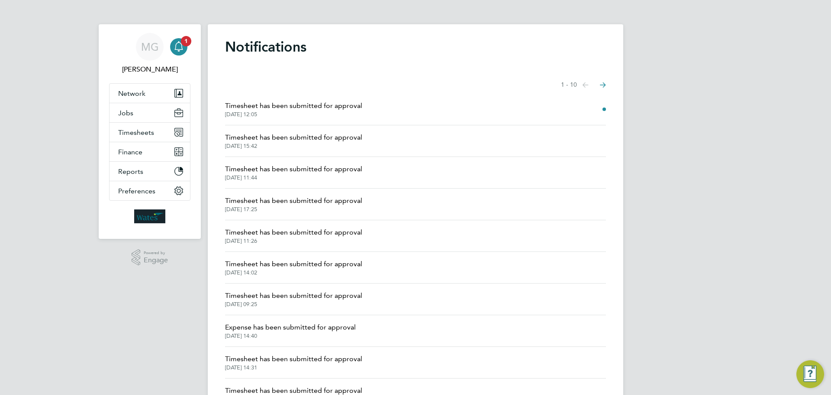 The width and height of the screenshot is (831, 395). I want to click on span: MG, so click(150, 47).